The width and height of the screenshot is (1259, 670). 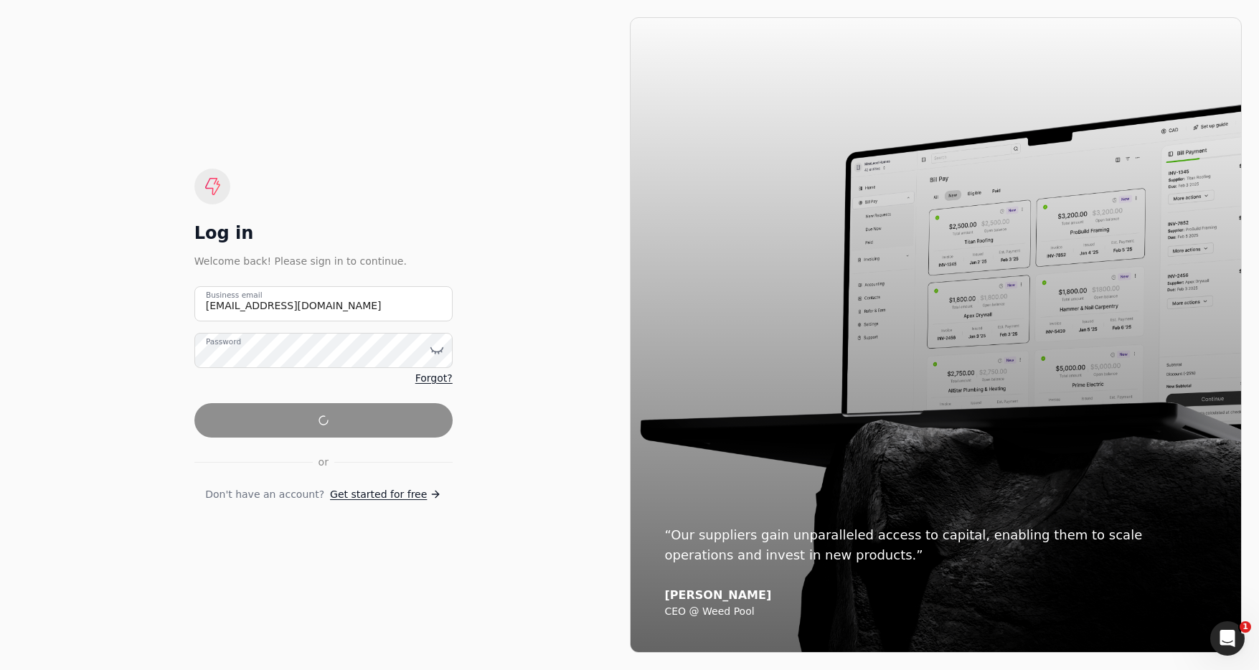 I want to click on div: “Our suppliers gain unparalleled access to capital, enabling them to scale operations and invest ..., so click(x=936, y=545).